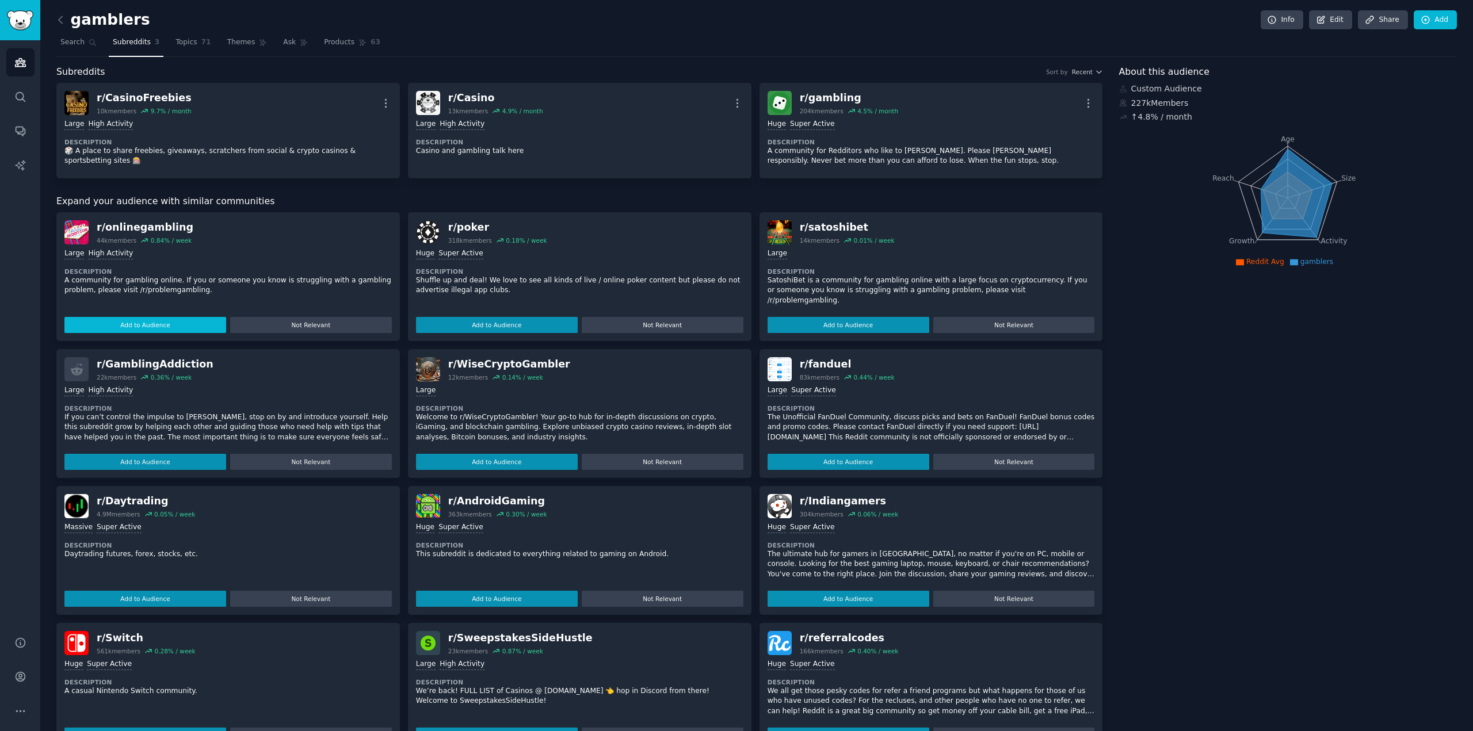  What do you see at coordinates (228, 131) in the screenshot?
I see `a: CasinoFreebiesr/CasinoFreebies10kmembers9.7% / monthLargeHigh ActivityDescription🎲 A place to sha...` at bounding box center [228, 131].